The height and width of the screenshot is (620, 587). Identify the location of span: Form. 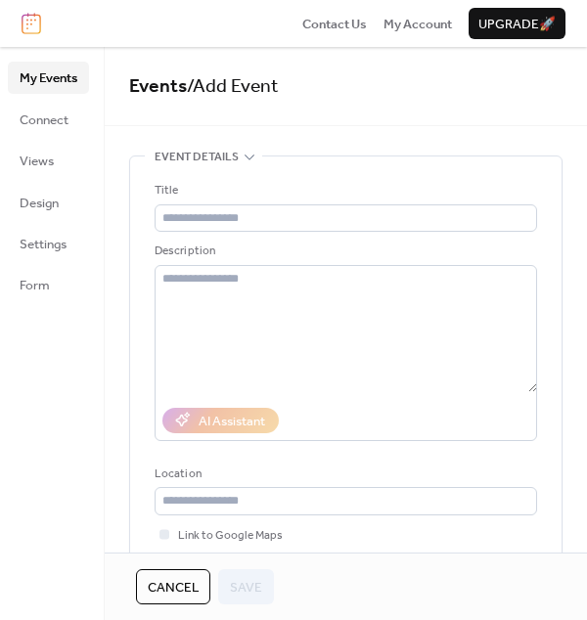
(34, 286).